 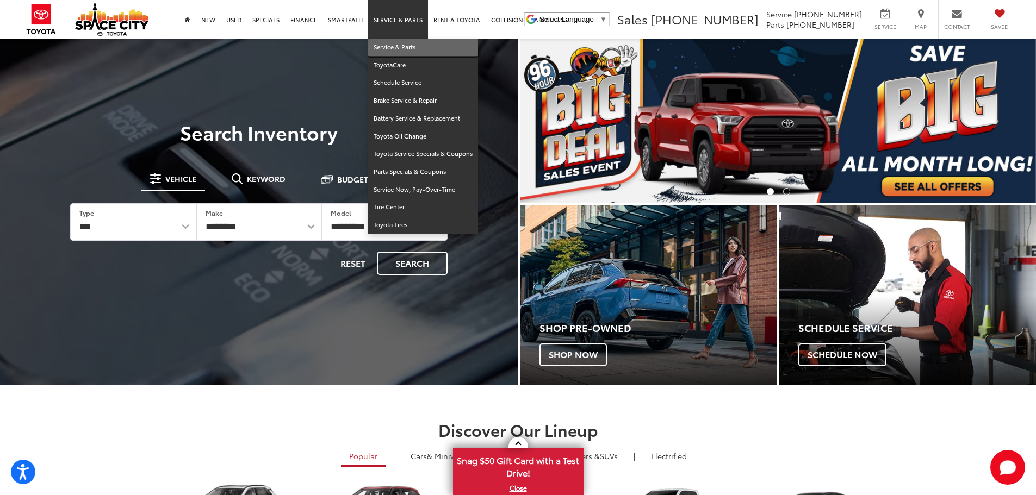 I want to click on span: & Minivan, so click(x=445, y=456).